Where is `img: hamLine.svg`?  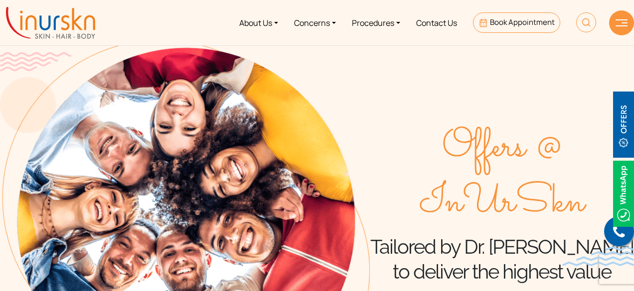 img: hamLine.svg is located at coordinates (621, 23).